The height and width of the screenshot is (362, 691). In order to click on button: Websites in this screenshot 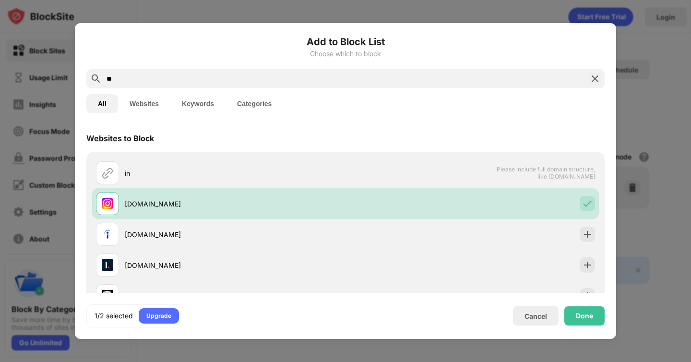, I will do `click(144, 104)`.